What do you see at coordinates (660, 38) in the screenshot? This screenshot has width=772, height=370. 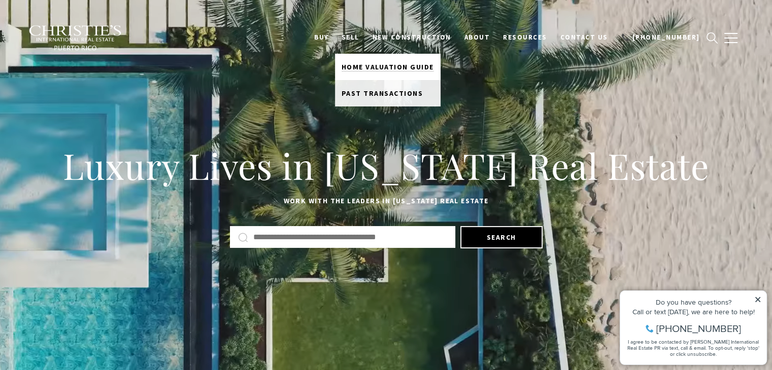 I see `a: call 9393373000` at bounding box center [660, 38].